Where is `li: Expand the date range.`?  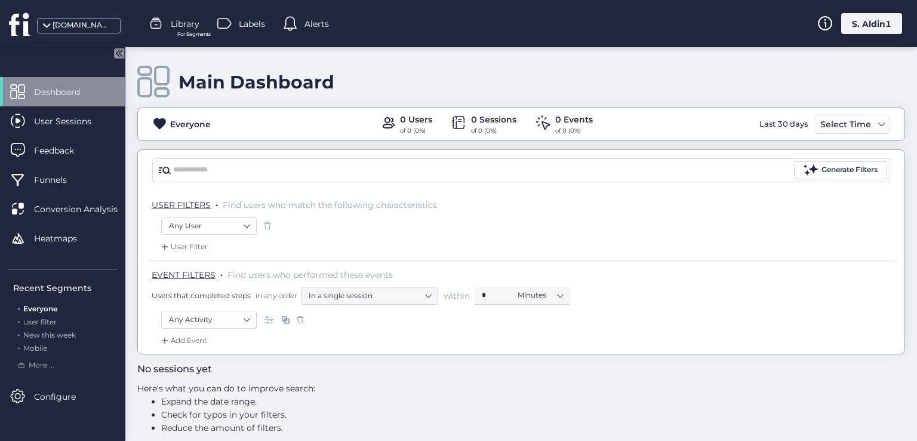
li: Expand the date range. is located at coordinates (397, 401).